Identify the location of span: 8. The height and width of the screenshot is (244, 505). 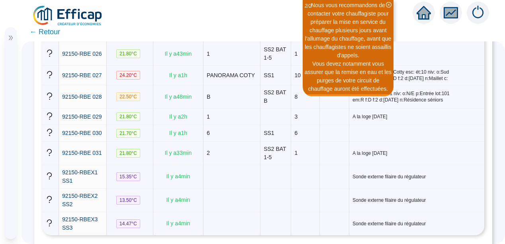
(296, 97).